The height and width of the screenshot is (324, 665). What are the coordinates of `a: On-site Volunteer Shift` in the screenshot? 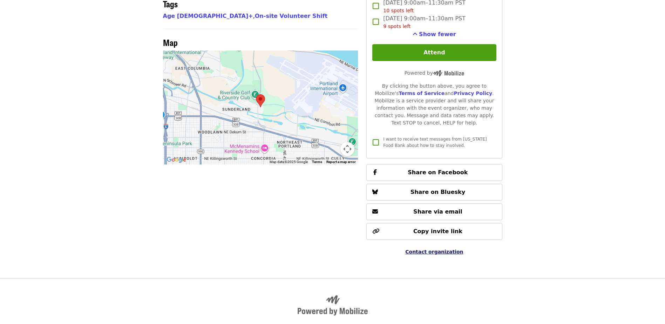 It's located at (291, 16).